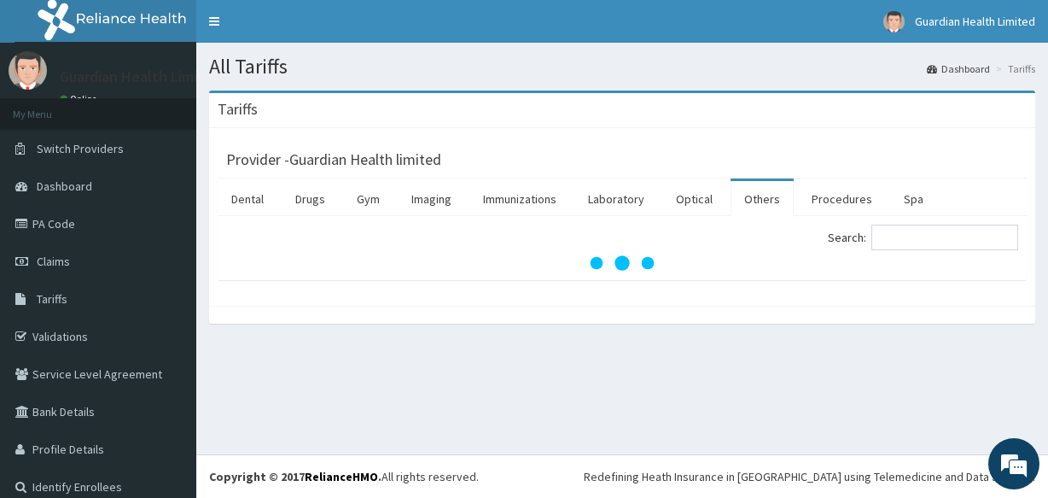 Image resolution: width=1048 pixels, height=498 pixels. I want to click on span: Claims, so click(53, 261).